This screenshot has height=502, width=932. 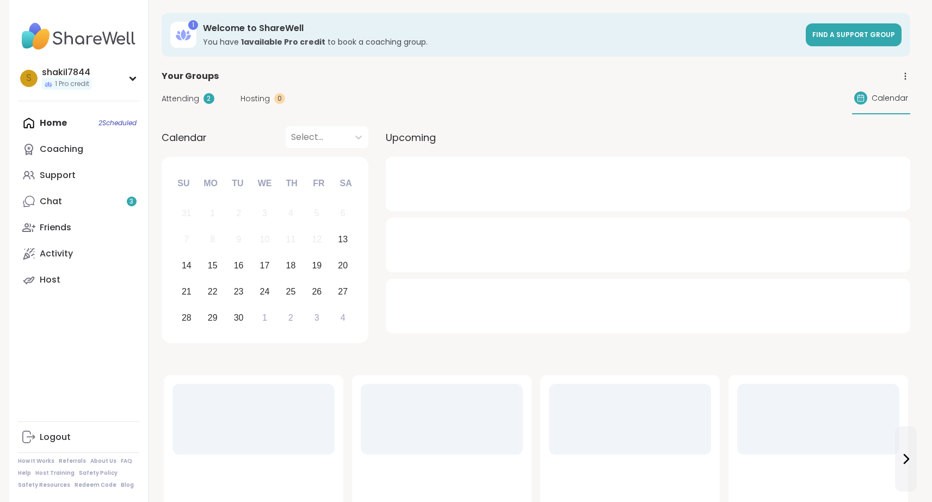 I want to click on a: Coaching, so click(x=78, y=149).